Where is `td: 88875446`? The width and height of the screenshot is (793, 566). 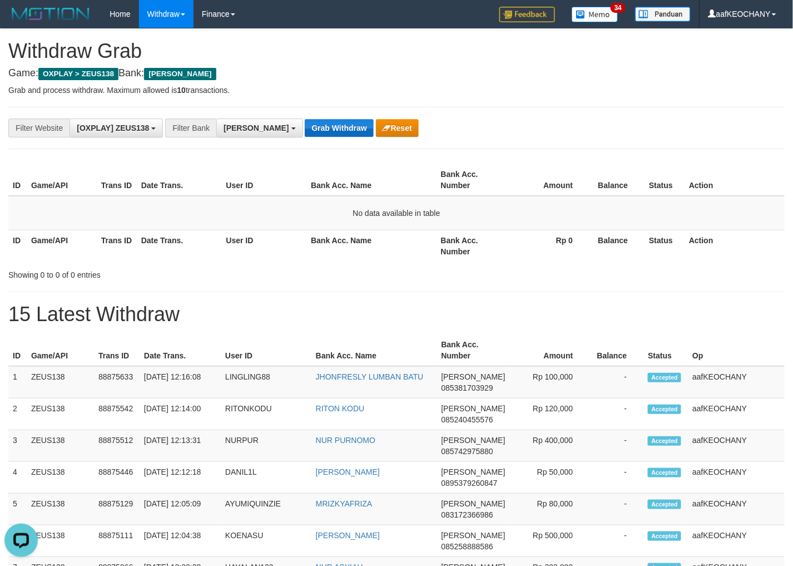
td: 88875446 is located at coordinates (117, 477).